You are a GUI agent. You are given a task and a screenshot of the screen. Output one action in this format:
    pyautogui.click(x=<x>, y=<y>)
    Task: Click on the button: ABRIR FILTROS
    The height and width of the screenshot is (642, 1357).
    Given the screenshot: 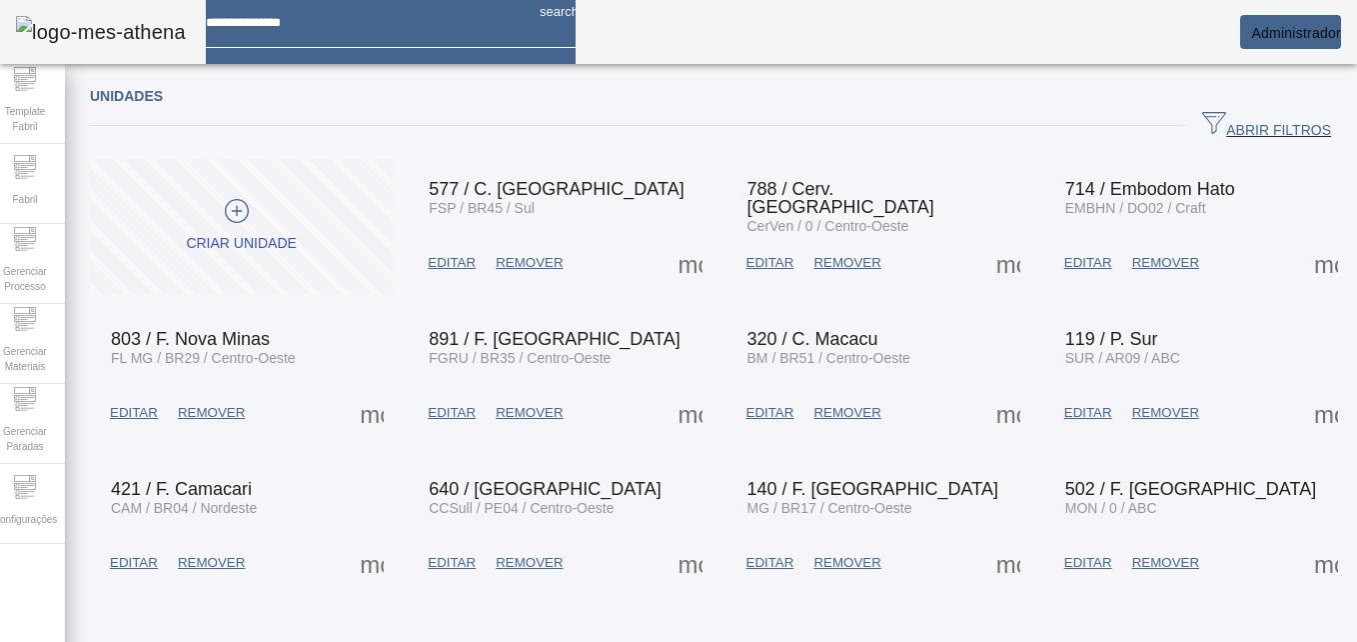 What is the action you would take?
    pyautogui.click(x=1266, y=126)
    